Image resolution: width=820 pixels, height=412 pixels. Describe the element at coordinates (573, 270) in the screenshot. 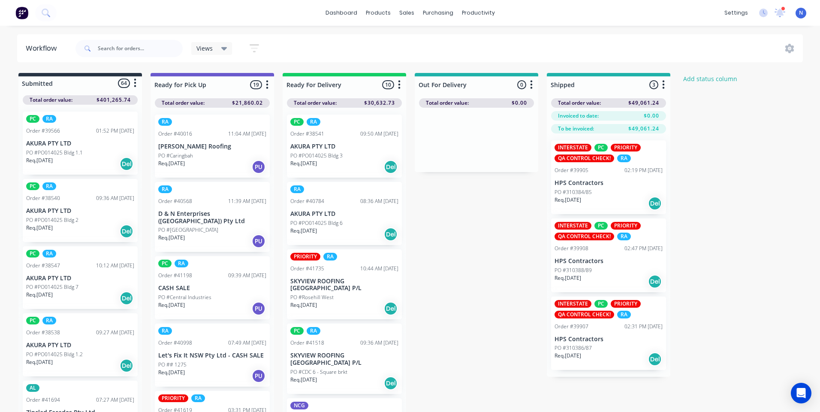

I see `p: PO #310388/89` at that location.